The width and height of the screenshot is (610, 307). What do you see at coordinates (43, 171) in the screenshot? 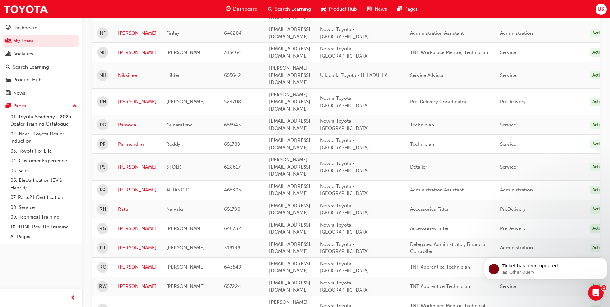
I see `a: 05. Sales` at bounding box center [43, 171].